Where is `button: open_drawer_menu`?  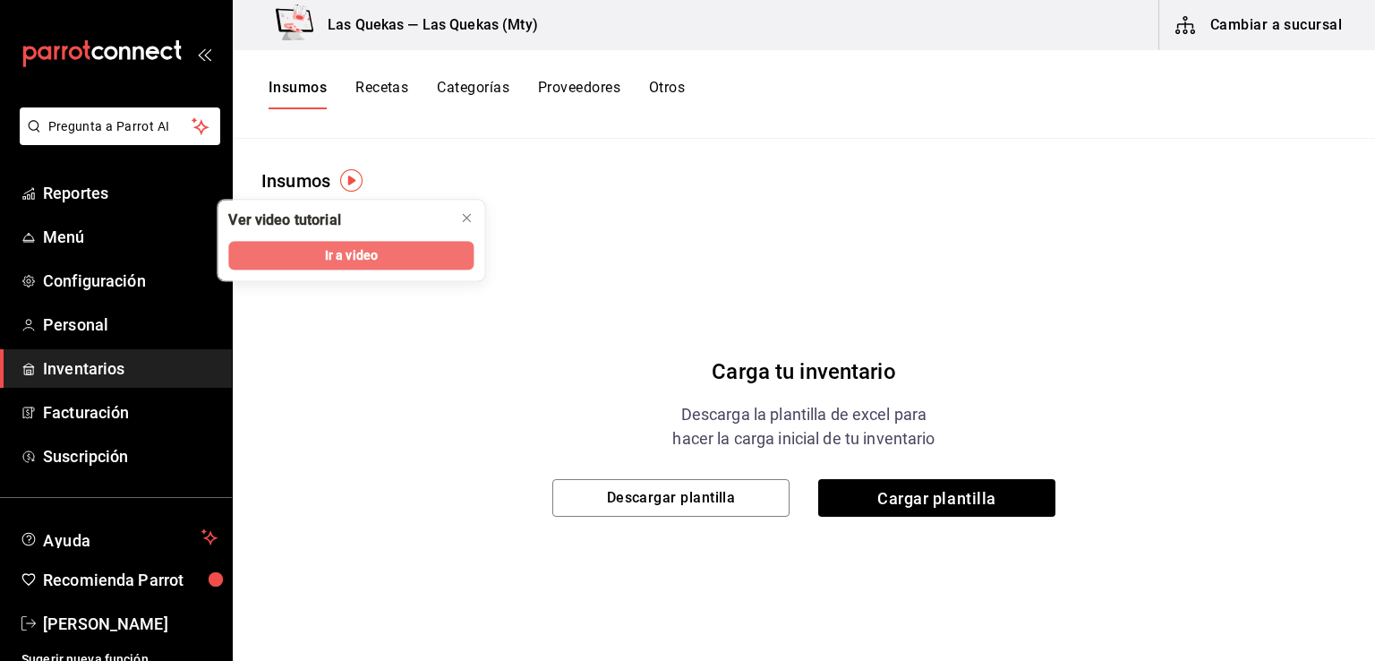 button: open_drawer_menu is located at coordinates (204, 54).